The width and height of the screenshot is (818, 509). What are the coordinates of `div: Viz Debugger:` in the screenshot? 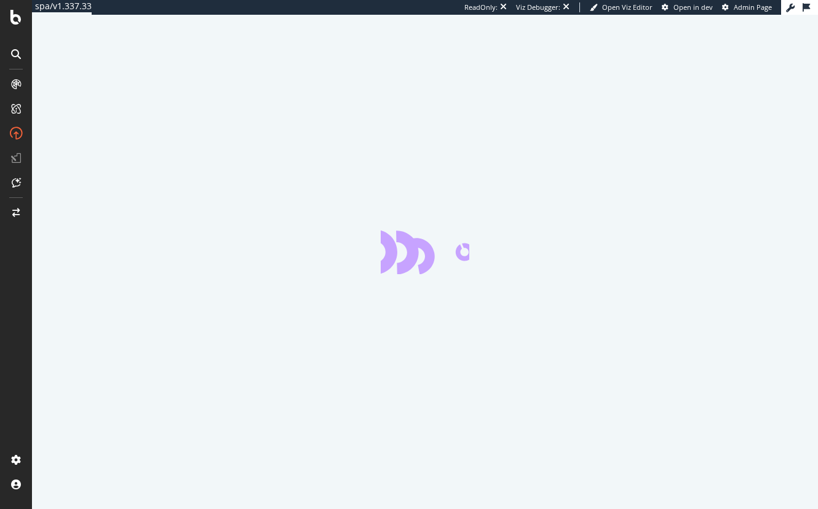 It's located at (538, 7).